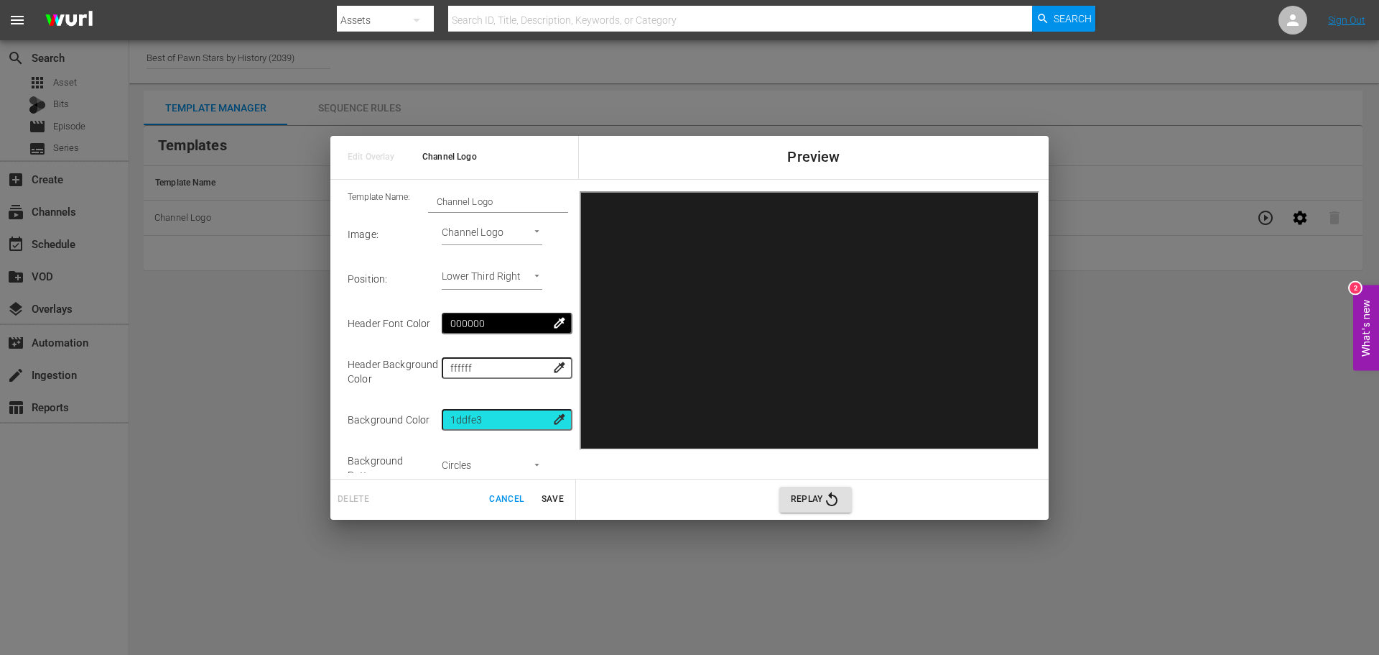  What do you see at coordinates (394, 468) in the screenshot?
I see `td: Background Pattern :` at bounding box center [394, 468].